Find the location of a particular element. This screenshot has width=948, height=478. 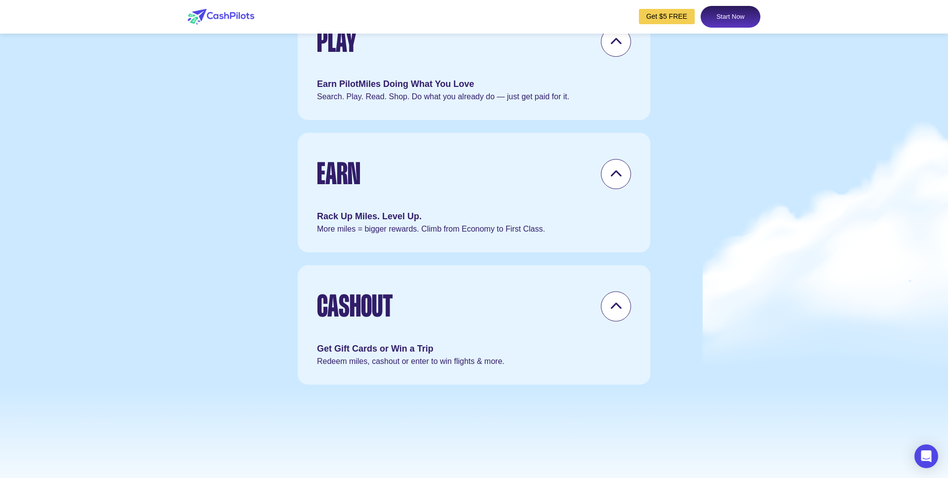

a: Start Now is located at coordinates (730, 17).